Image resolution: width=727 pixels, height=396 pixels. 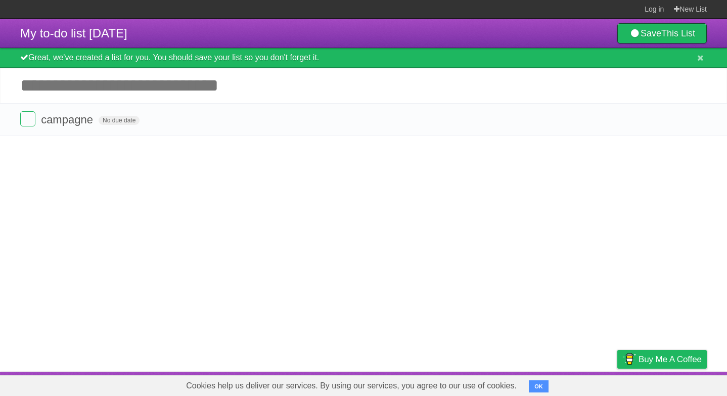 I want to click on span: campagne, so click(x=68, y=119).